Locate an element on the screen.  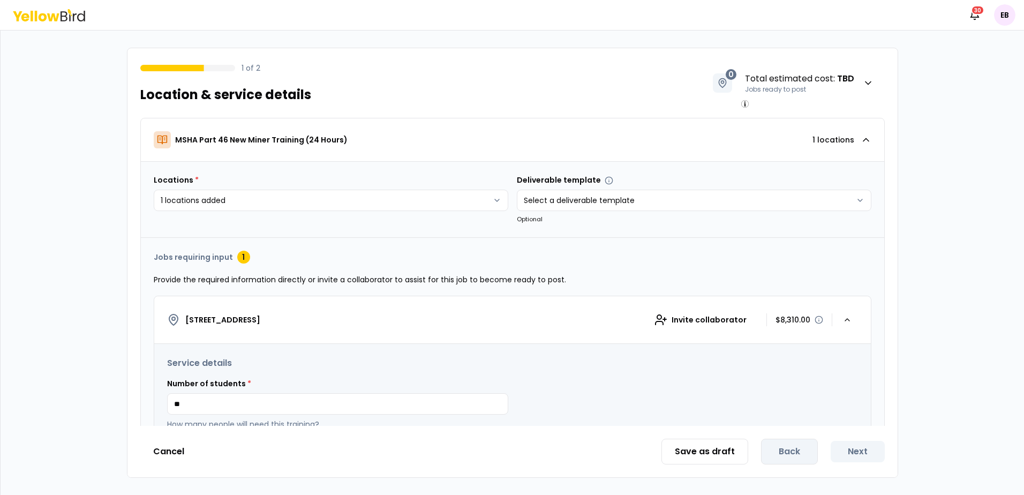
p: Provide the required information directly or invite a collaborator to assist for this job to beco... is located at coordinates (513, 280).